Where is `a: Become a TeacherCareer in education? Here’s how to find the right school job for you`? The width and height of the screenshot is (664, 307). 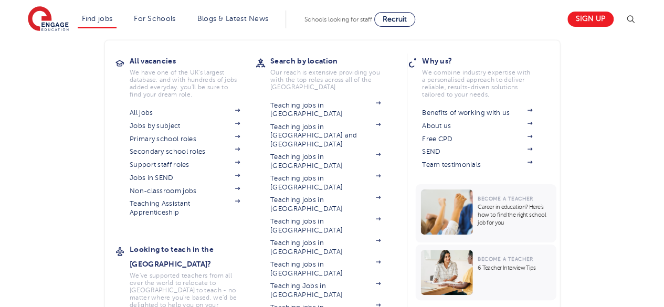
a: Become a TeacherCareer in education? Here’s how to find the right school job for you is located at coordinates (486, 213).